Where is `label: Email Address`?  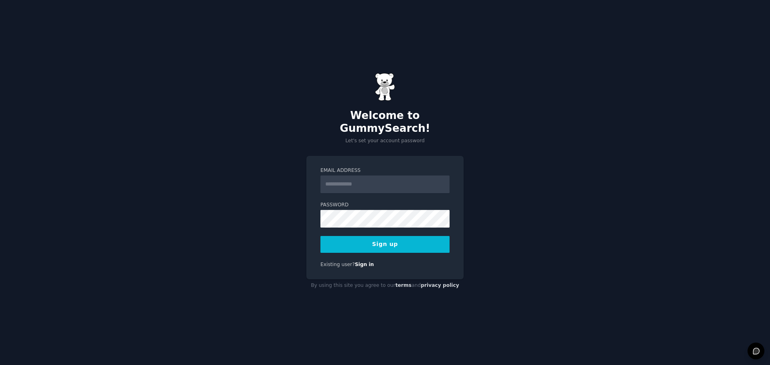 label: Email Address is located at coordinates (385, 171).